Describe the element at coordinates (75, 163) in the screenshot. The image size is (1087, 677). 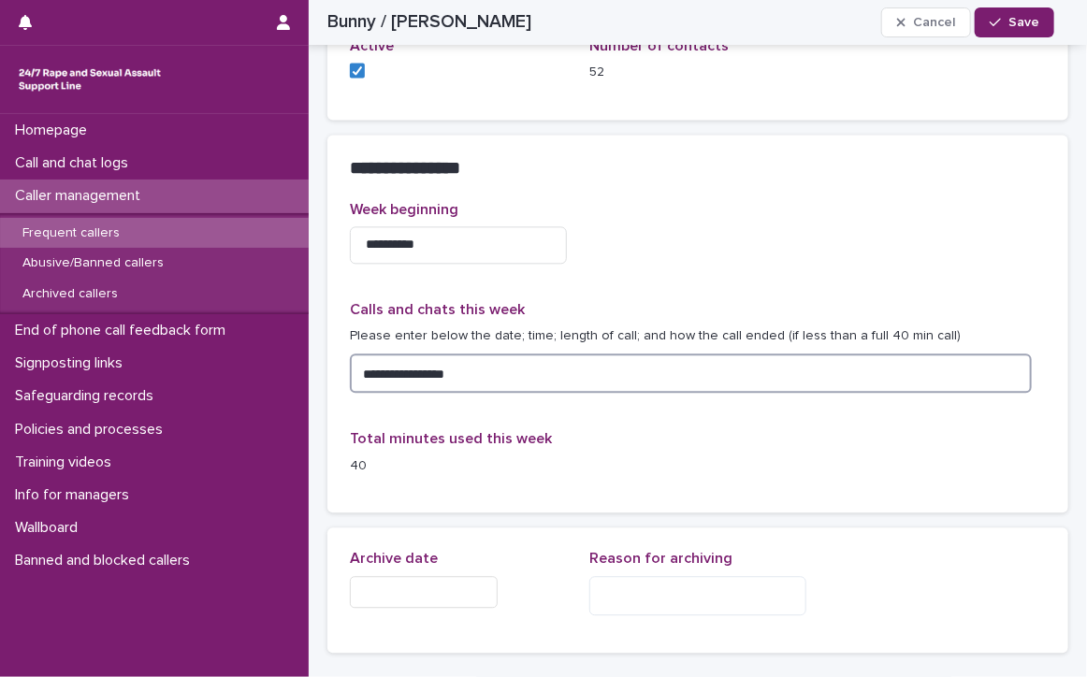
I see `p: Call and chat logs` at that location.